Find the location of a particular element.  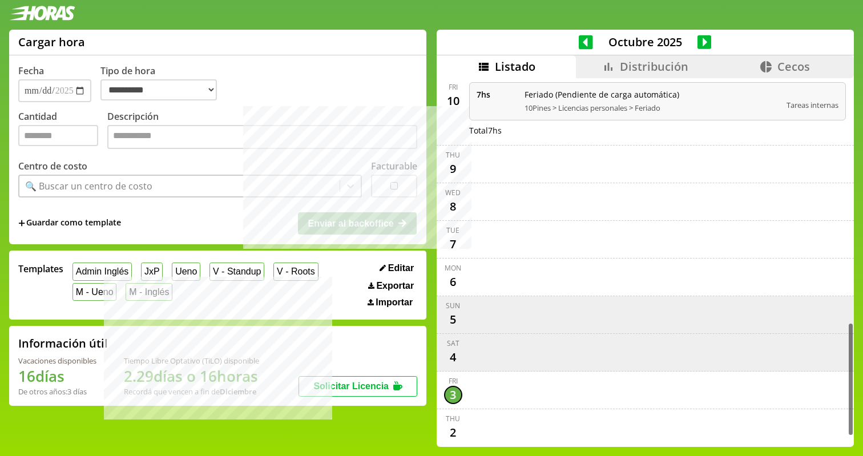

div: Tue is located at coordinates (453, 230).